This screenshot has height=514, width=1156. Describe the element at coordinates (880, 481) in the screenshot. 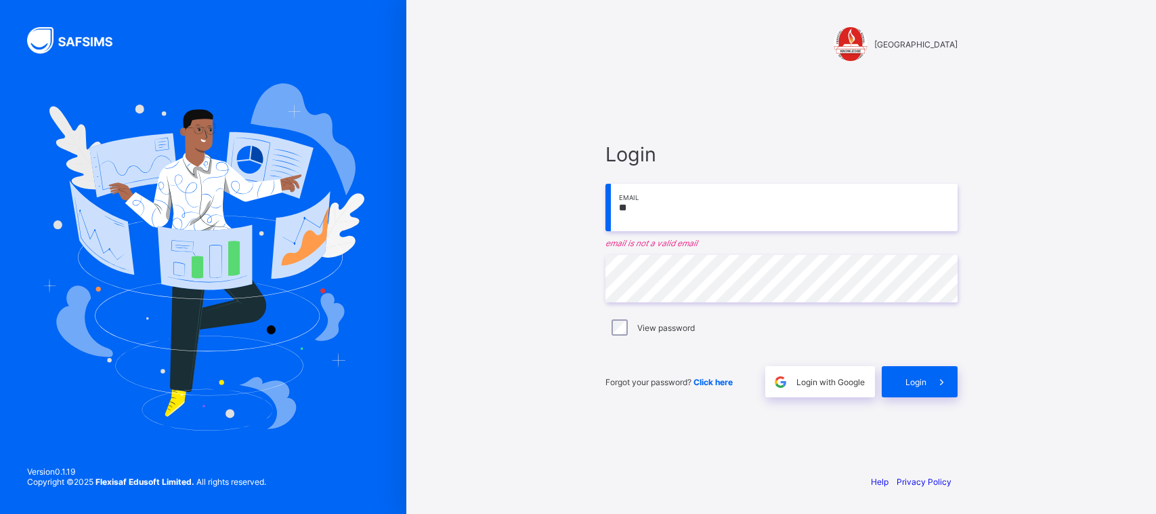

I see `a: Help` at that location.